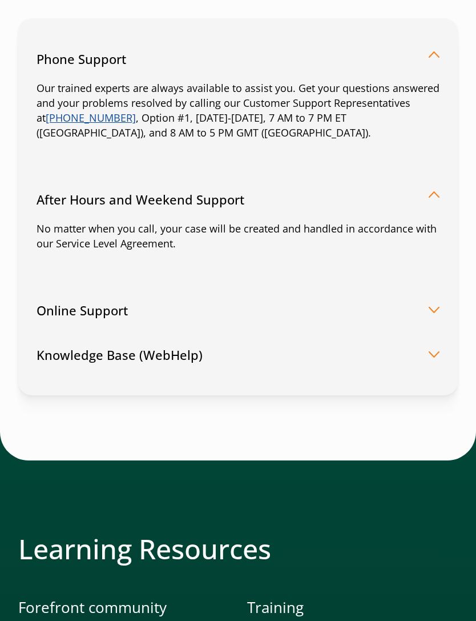  What do you see at coordinates (238, 355) in the screenshot?
I see `button: Knowledge Base (WebHelp)` at bounding box center [238, 355].